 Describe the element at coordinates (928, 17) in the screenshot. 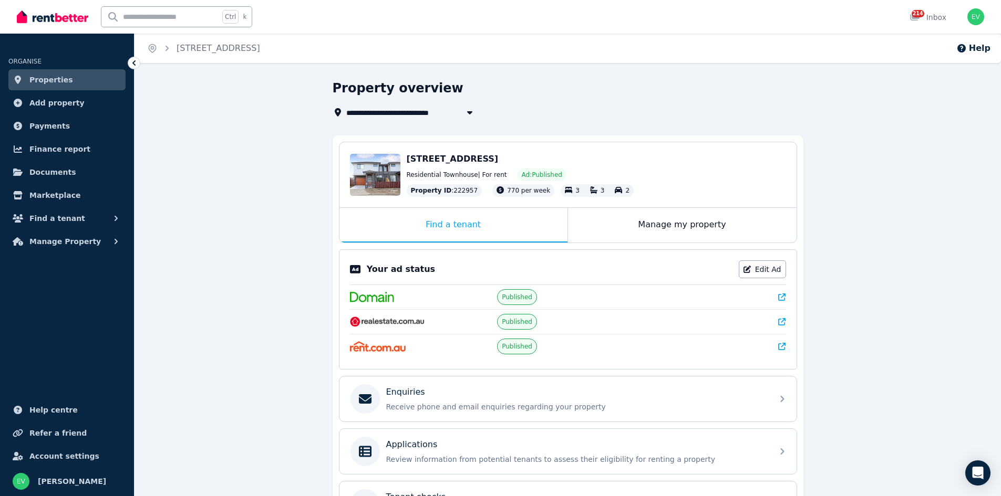

I see `div: Inbox` at that location.